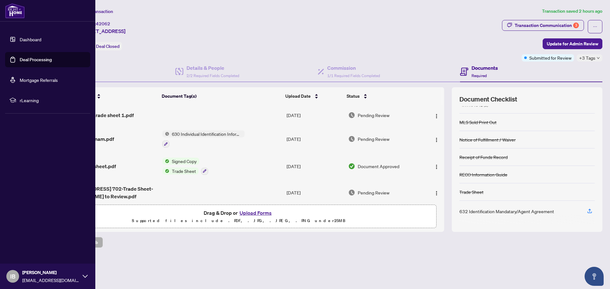  What do you see at coordinates (488, 99) in the screenshot?
I see `span: Document Checklist` at bounding box center [488, 99].